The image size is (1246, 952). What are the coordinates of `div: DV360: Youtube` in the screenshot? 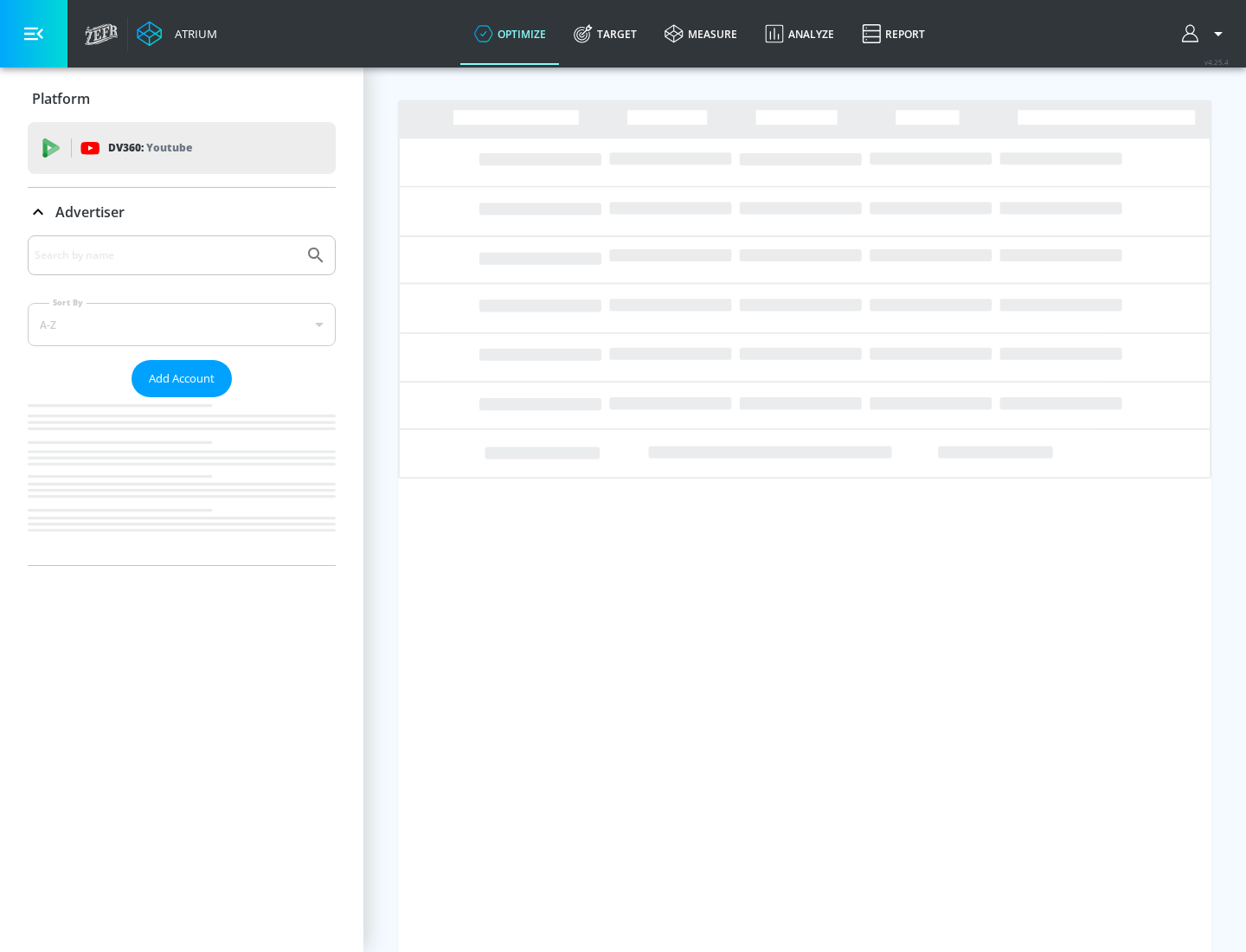 It's located at (181, 148).